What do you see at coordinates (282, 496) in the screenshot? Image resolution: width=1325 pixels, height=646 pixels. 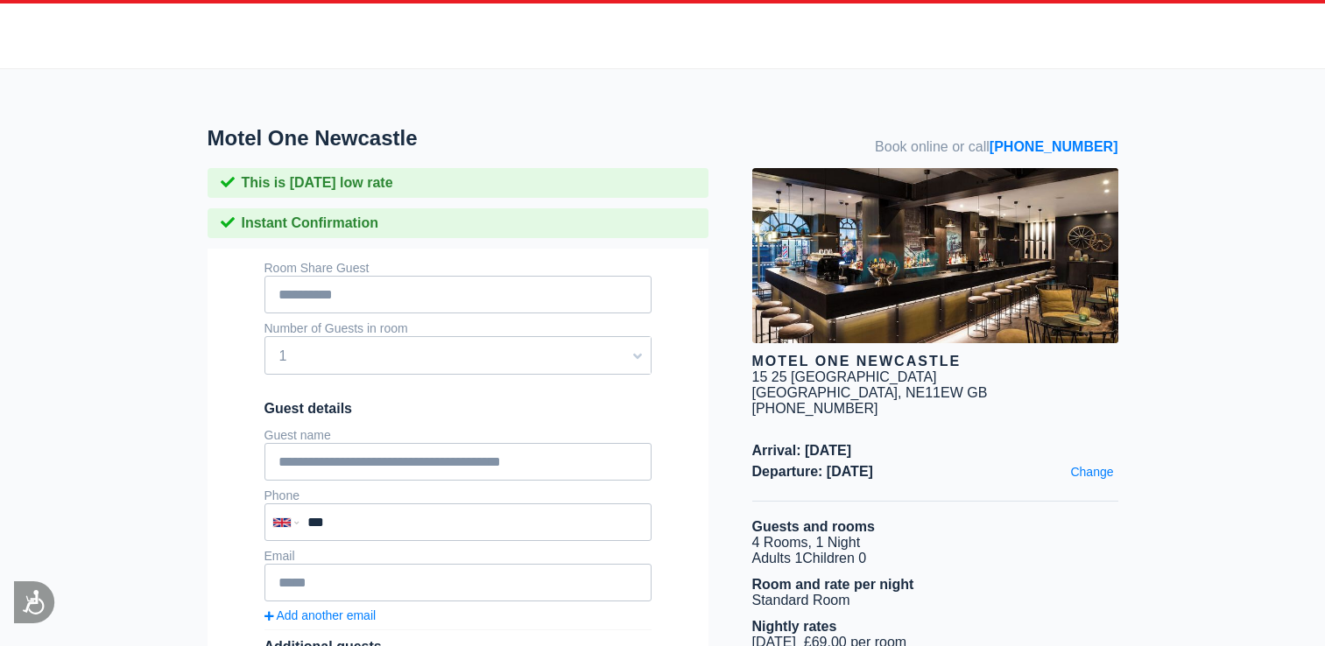 I see `label: Phone` at bounding box center [282, 496].